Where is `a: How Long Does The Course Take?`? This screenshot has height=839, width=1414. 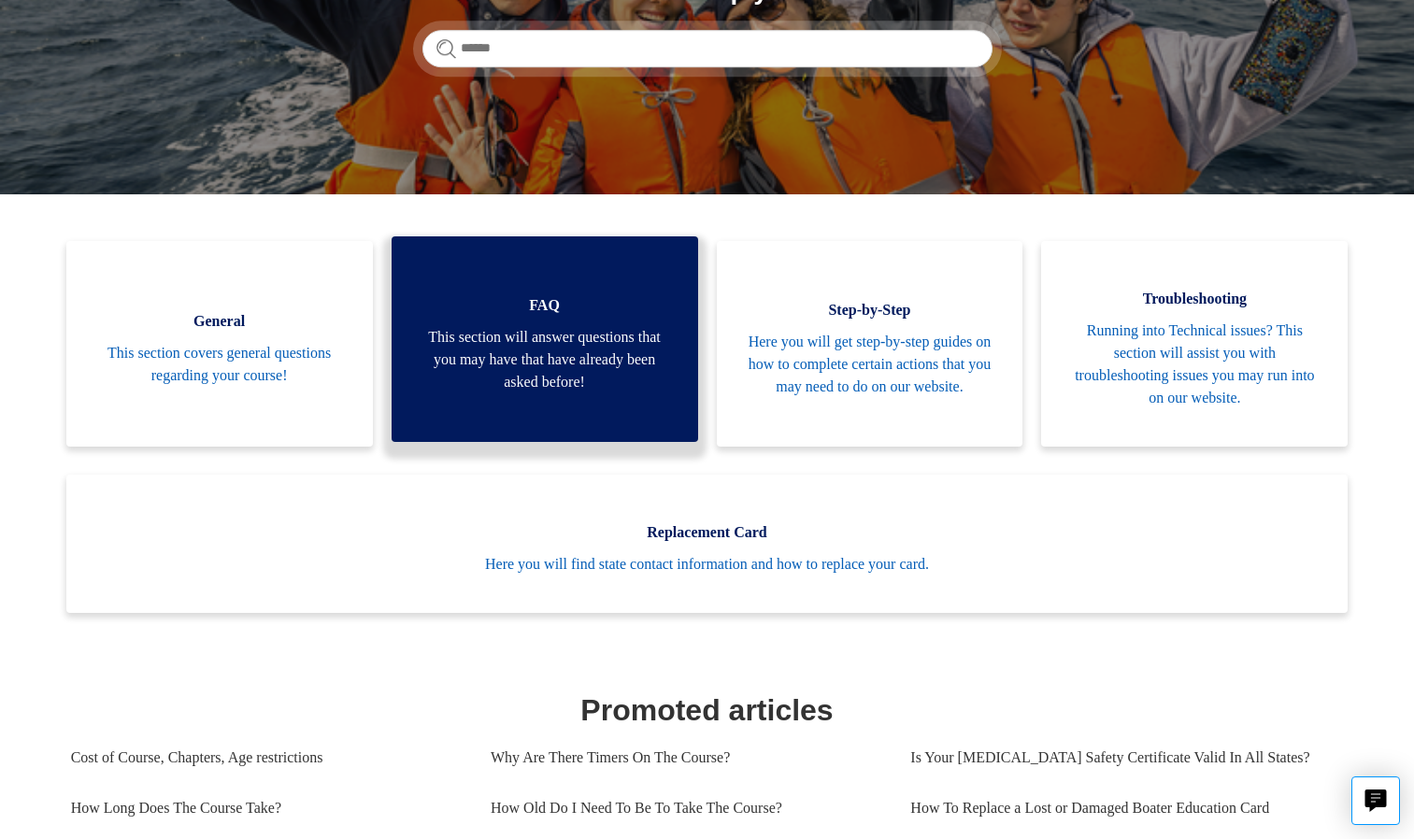
a: How Long Does The Course Take? is located at coordinates (266, 809).